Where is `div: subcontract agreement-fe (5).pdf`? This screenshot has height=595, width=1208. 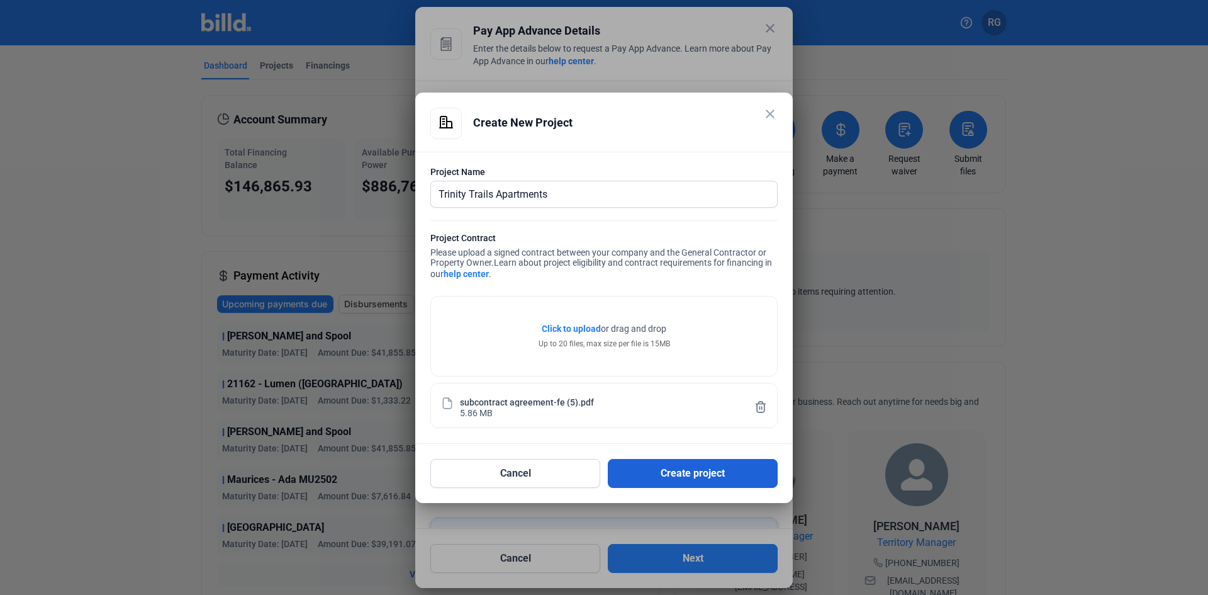 div: subcontract agreement-fe (5).pdf is located at coordinates (527, 401).